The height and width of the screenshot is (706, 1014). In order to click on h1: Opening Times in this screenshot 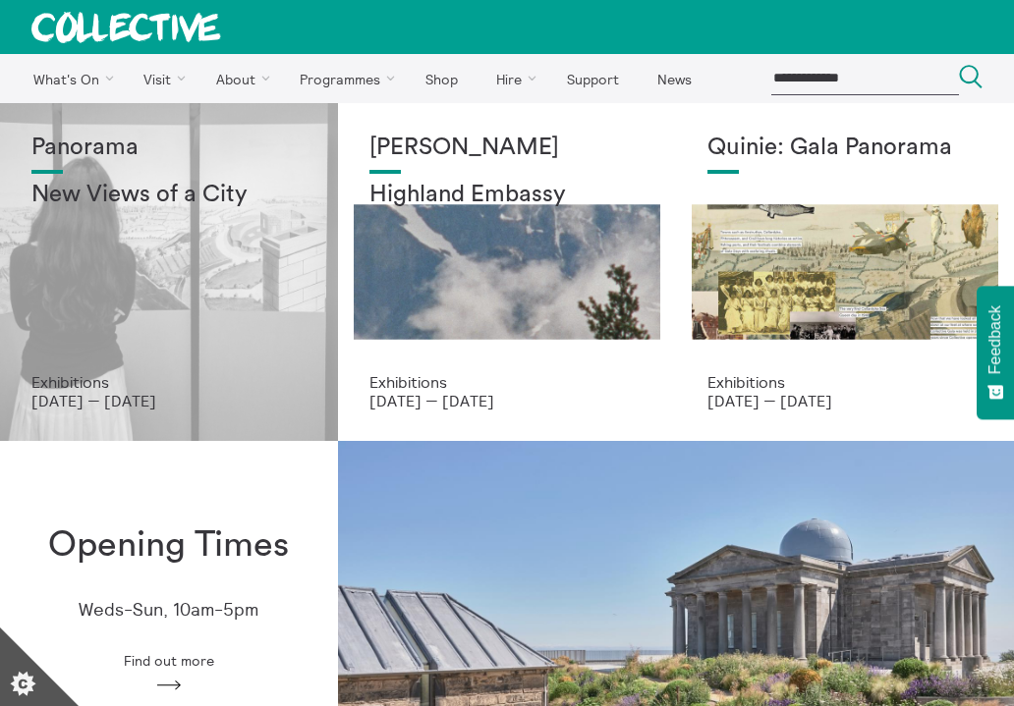, I will do `click(168, 545)`.